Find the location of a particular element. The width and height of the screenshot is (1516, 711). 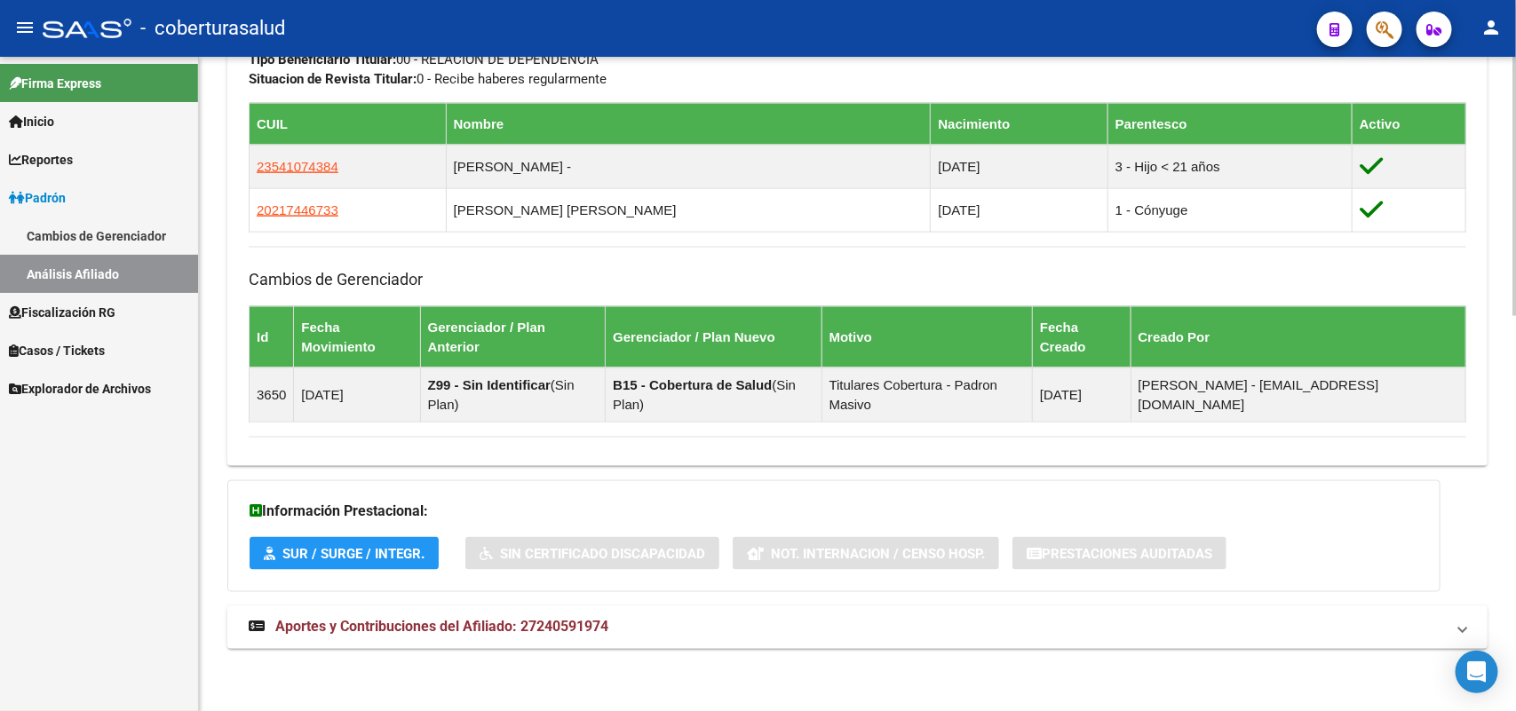

span: - coberturasalud is located at coordinates (212, 28).